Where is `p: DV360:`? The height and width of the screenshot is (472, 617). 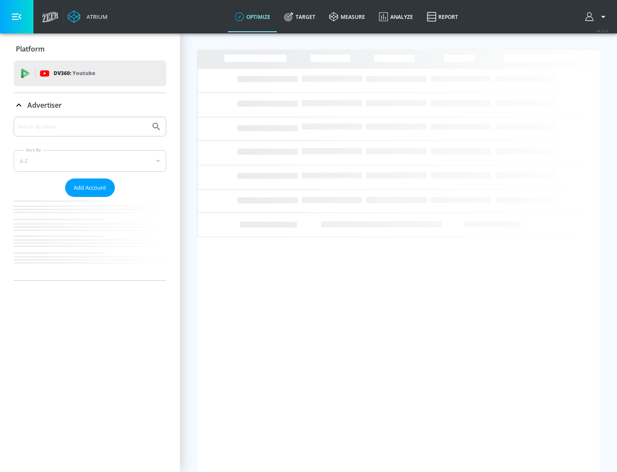
p: DV360: is located at coordinates (74, 73).